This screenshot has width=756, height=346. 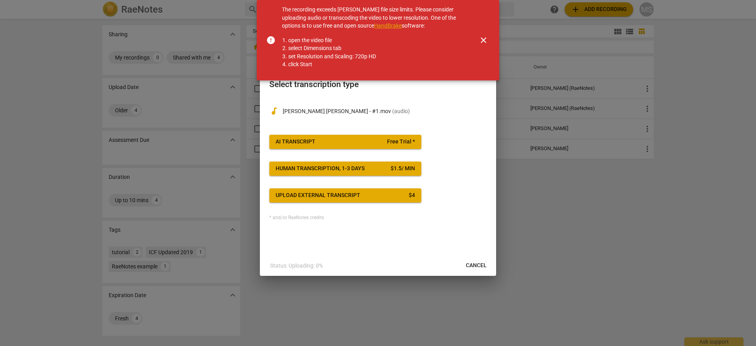 What do you see at coordinates (271, 40) in the screenshot?
I see `span: error` at bounding box center [271, 40].